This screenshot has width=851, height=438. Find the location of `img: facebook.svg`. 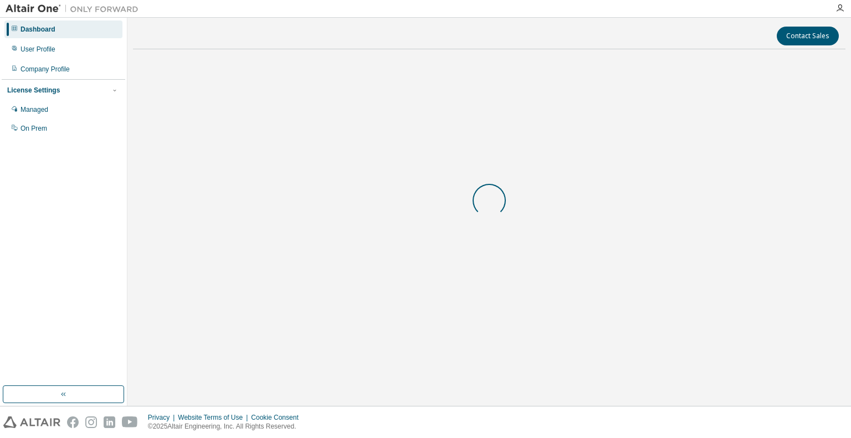

img: facebook.svg is located at coordinates (73, 422).